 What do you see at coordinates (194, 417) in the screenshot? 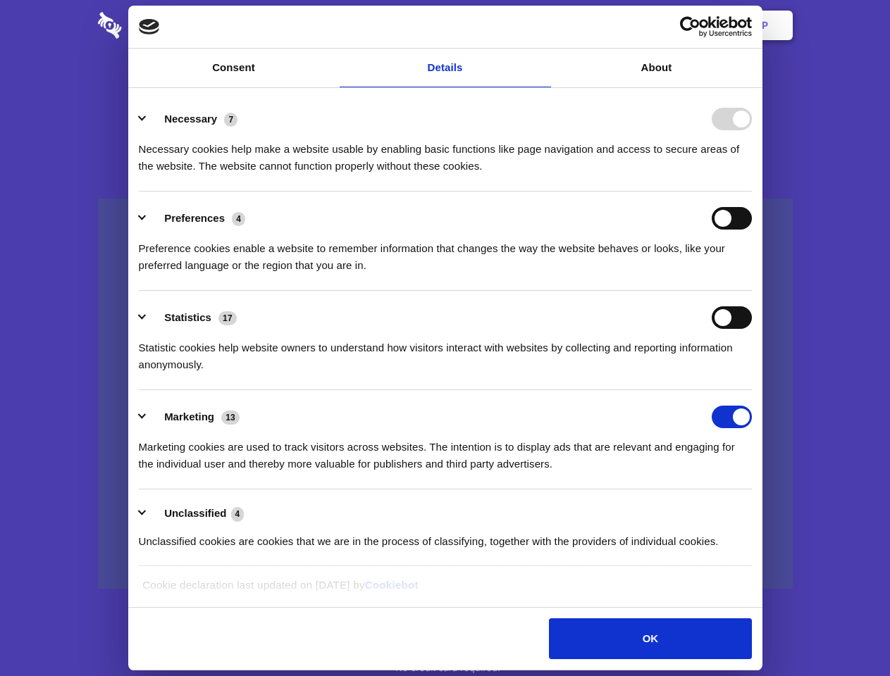
I see `button: Marketing (13)` at bounding box center [194, 417].